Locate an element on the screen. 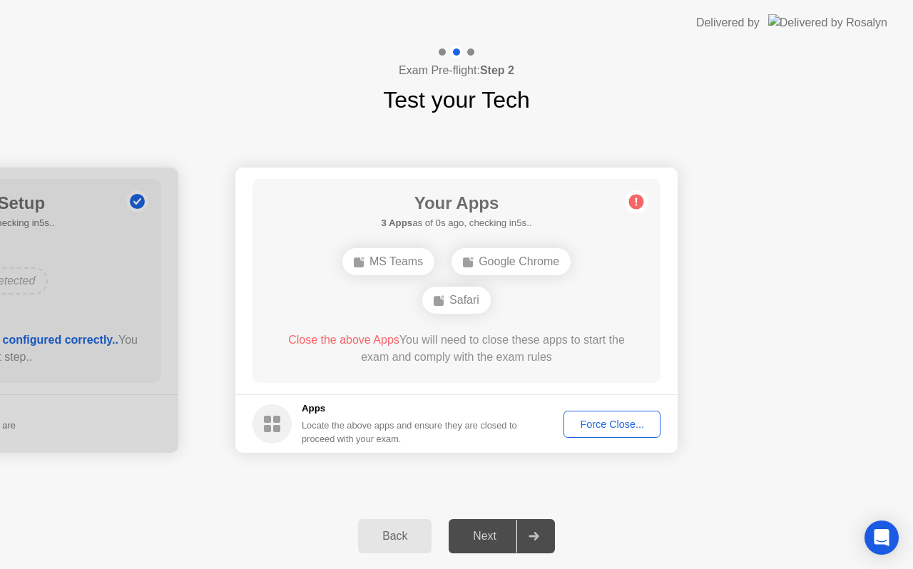  b: 3 Apps is located at coordinates (397, 223).